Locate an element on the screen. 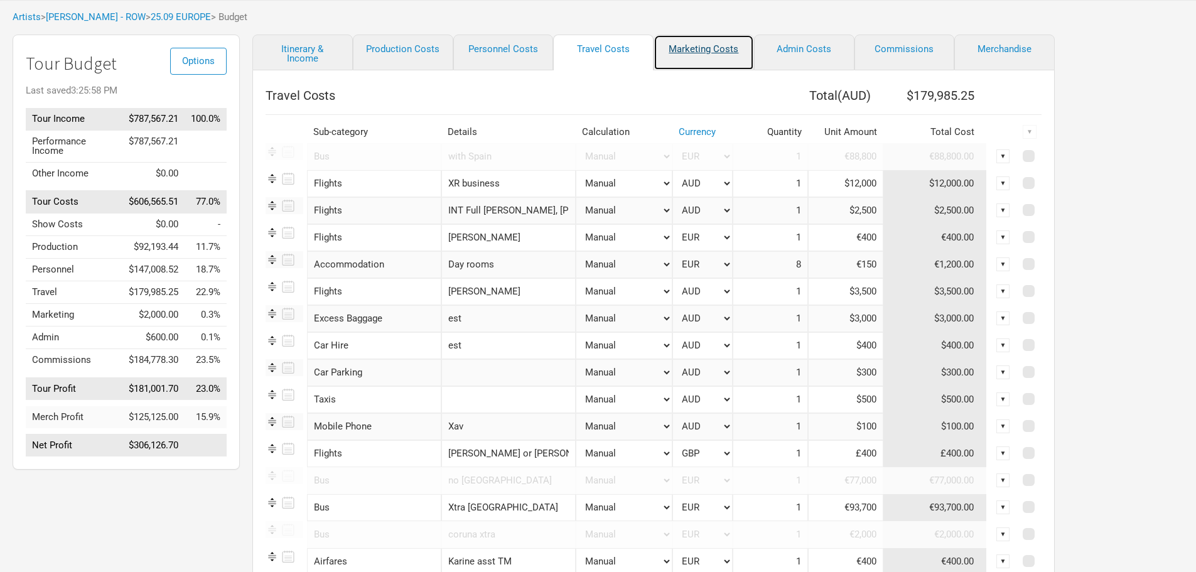 The width and height of the screenshot is (1196, 572). td: Production is located at coordinates (74, 247).